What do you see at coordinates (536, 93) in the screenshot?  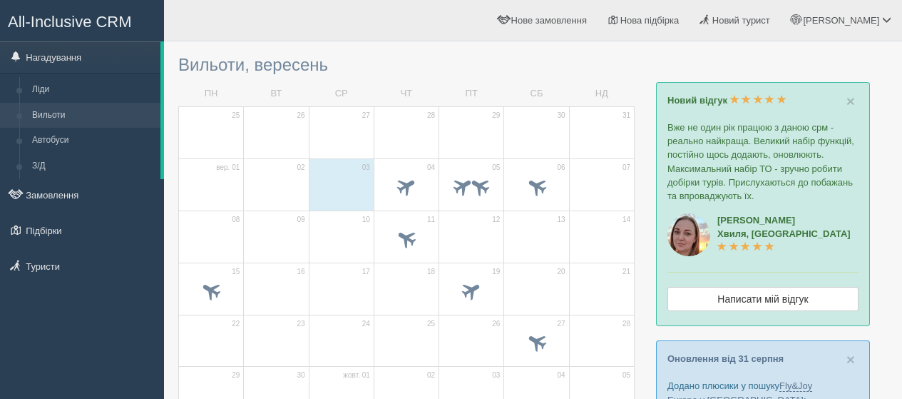 I see `td: СБ` at bounding box center [536, 93].